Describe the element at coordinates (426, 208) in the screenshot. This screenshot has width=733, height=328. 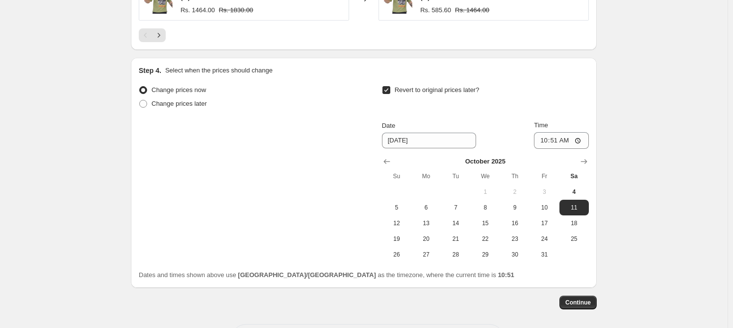
I see `button: Monday October 6 2025` at that location.